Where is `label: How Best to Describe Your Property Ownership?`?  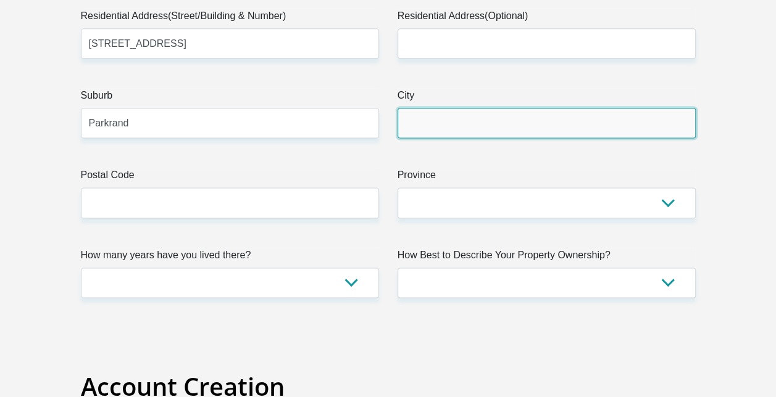 label: How Best to Describe Your Property Ownership? is located at coordinates (546, 258).